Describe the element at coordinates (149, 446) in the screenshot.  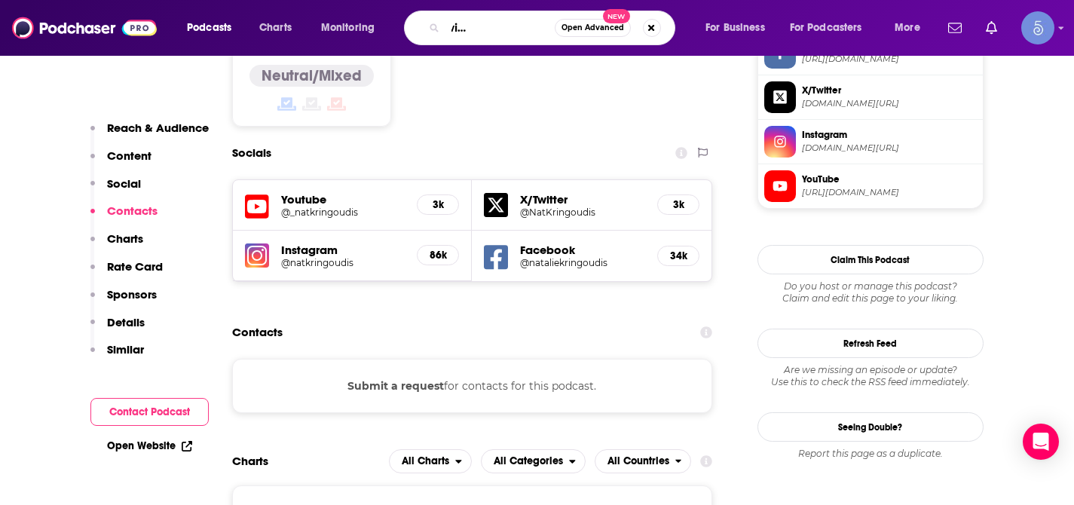
I see `a: Open Website` at that location.